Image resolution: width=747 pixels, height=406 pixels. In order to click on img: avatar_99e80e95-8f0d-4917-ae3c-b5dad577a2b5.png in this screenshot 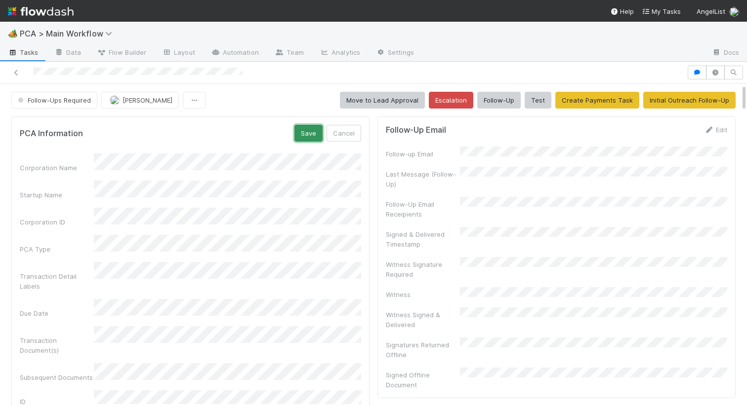, I will do `click(115, 100)`.